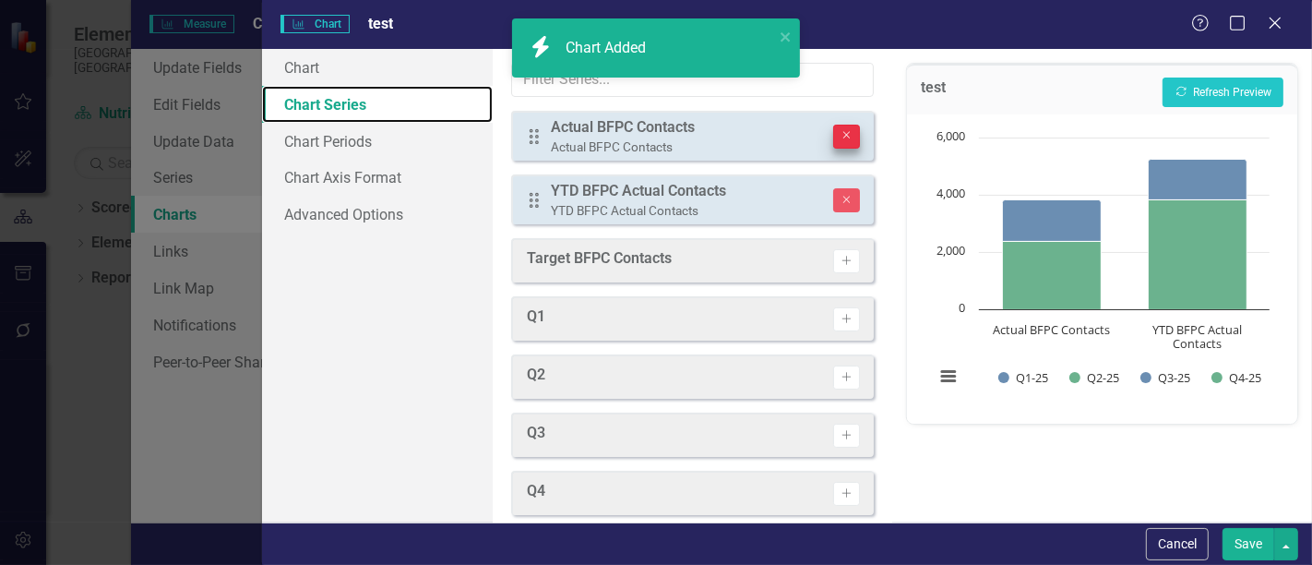  I want to click on a: Chart Axis Format, so click(377, 177).